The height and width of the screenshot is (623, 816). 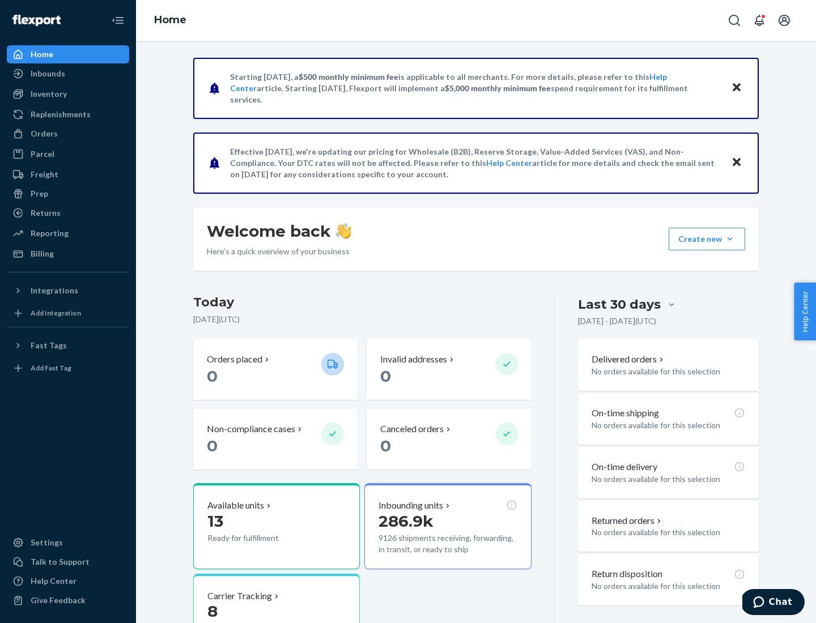 I want to click on p: Return disposition, so click(x=627, y=574).